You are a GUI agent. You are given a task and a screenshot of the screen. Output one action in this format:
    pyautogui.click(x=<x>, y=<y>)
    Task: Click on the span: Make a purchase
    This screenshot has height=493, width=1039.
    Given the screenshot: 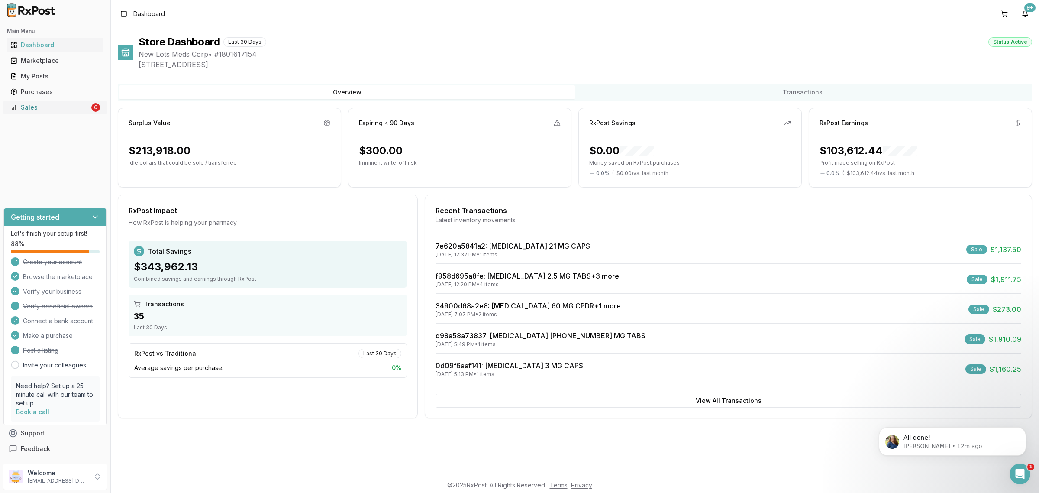 What is the action you would take?
    pyautogui.click(x=48, y=335)
    